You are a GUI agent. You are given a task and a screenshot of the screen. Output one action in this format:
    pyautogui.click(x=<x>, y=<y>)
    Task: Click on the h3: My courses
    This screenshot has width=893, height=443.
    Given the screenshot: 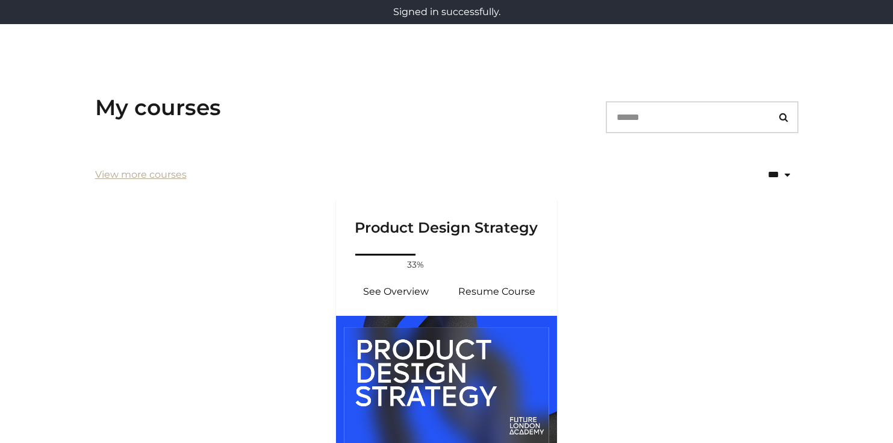 What is the action you would take?
    pyautogui.click(x=158, y=107)
    